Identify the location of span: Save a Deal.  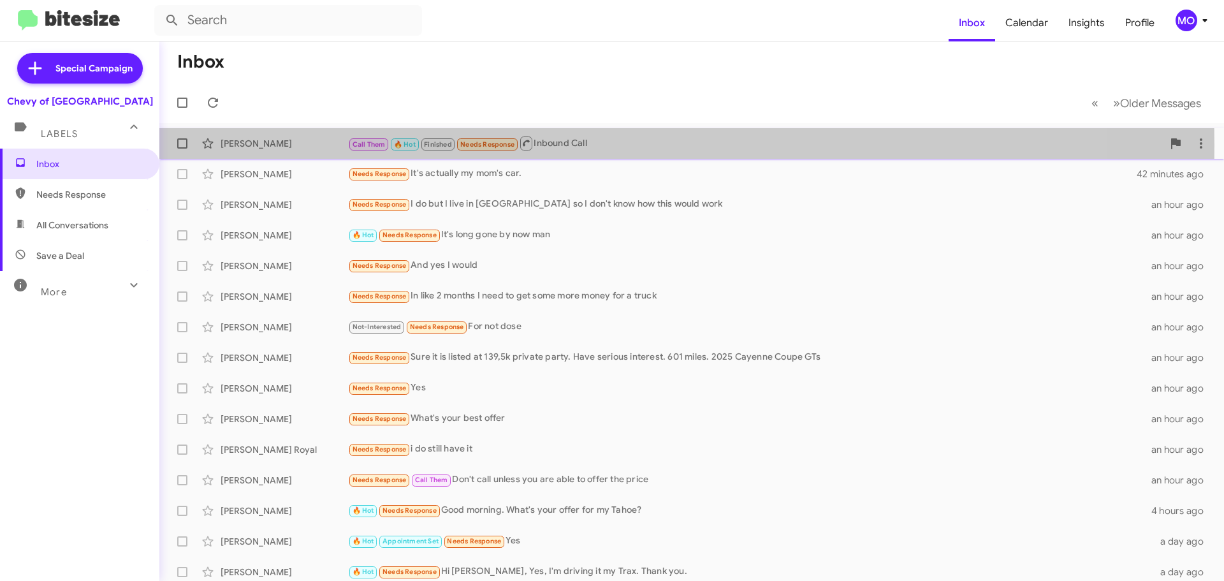
(60, 256).